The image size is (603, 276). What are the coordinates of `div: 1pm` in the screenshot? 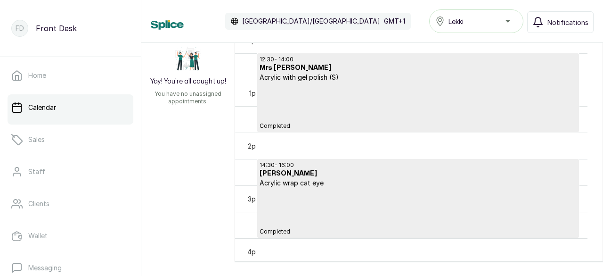 It's located at (255, 93).